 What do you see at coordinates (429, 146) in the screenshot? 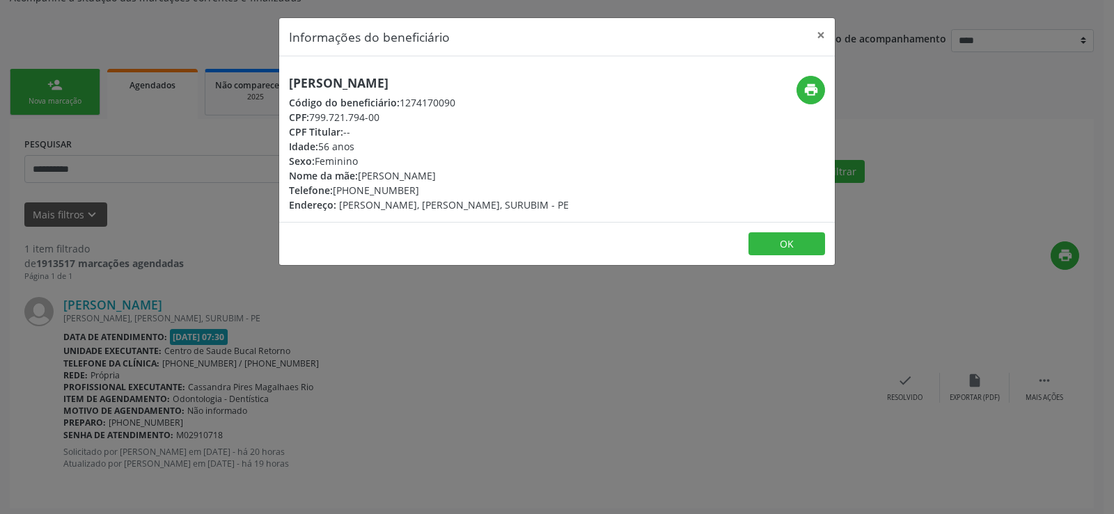
I see `div: 56 anos` at bounding box center [429, 146].